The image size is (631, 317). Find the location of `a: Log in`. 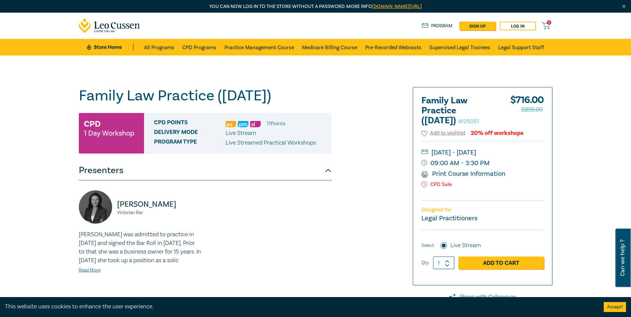

a: Log in is located at coordinates (517, 26).